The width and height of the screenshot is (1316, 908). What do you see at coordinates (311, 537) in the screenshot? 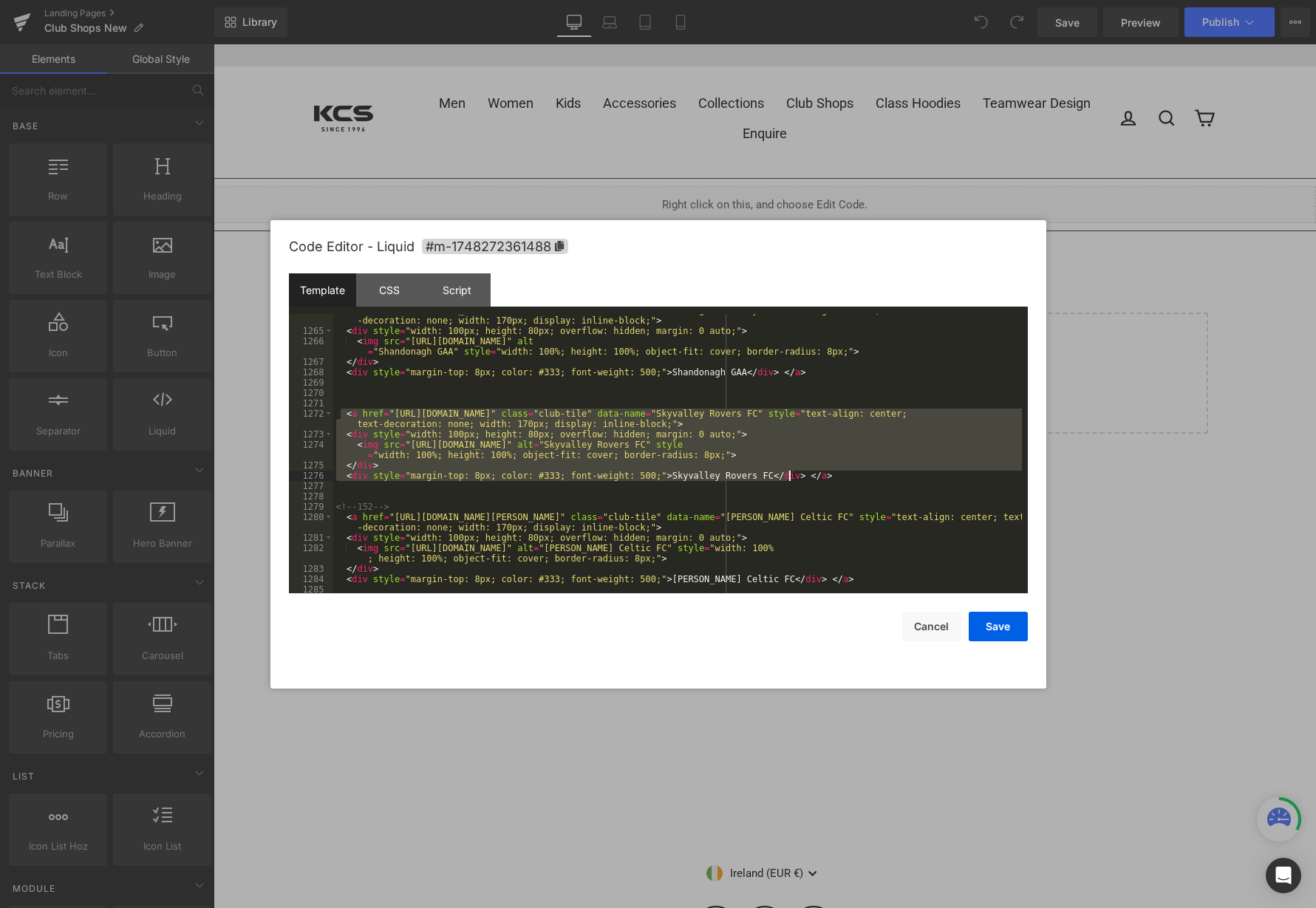
I see `div: 1281` at bounding box center [311, 537].